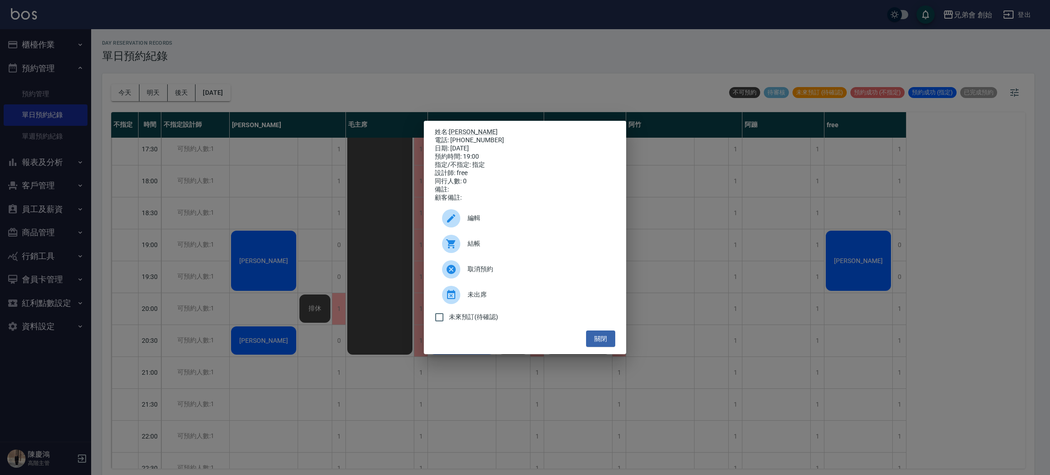  What do you see at coordinates (525, 218) in the screenshot?
I see `div: 編輯` at bounding box center [525, 218].